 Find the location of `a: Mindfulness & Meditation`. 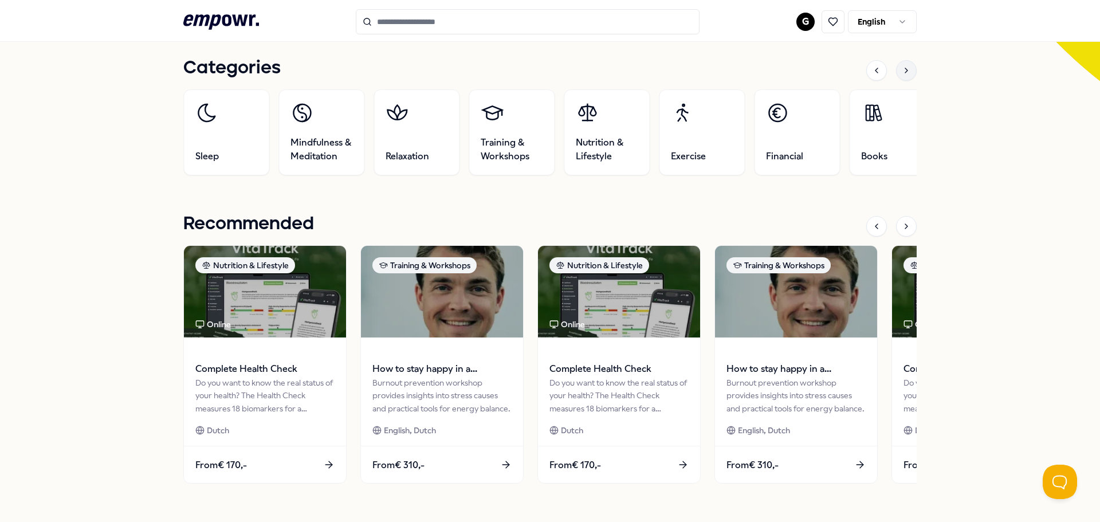

a: Mindfulness & Meditation is located at coordinates (321, 132).